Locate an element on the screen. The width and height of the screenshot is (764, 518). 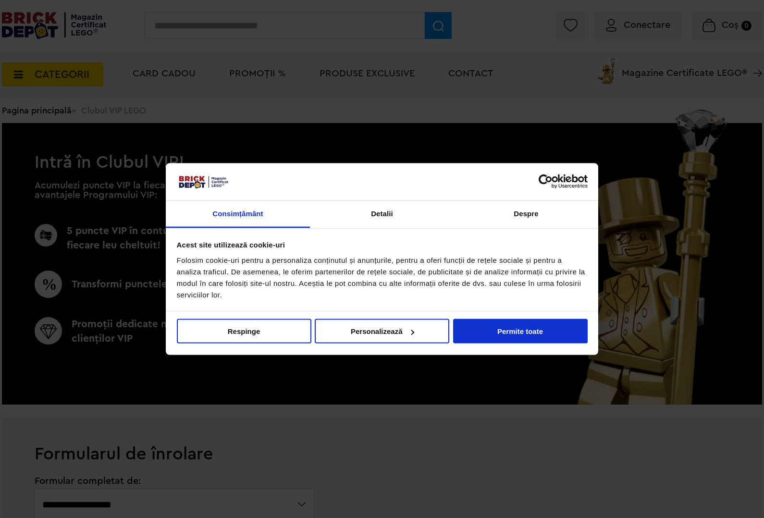
a: Despre is located at coordinates (526, 214).